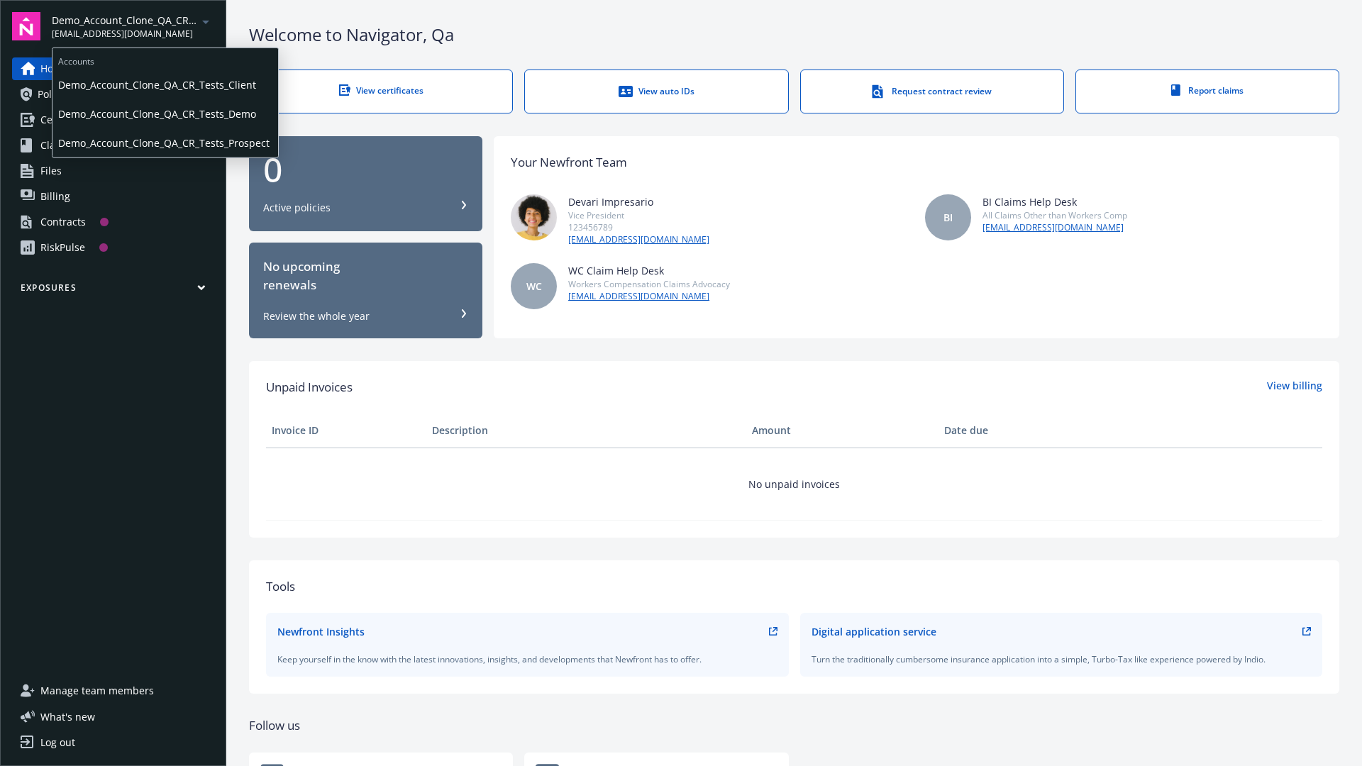 This screenshot has height=766, width=1362. I want to click on a: Contracts, so click(113, 222).